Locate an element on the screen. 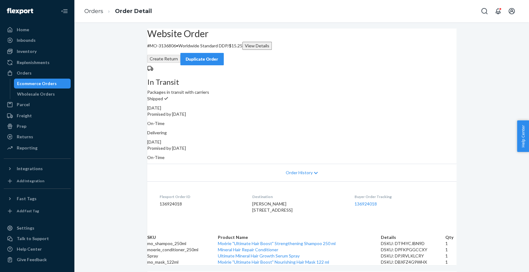 This screenshot has height=272, width=529. span: Help Center is located at coordinates (522, 136).